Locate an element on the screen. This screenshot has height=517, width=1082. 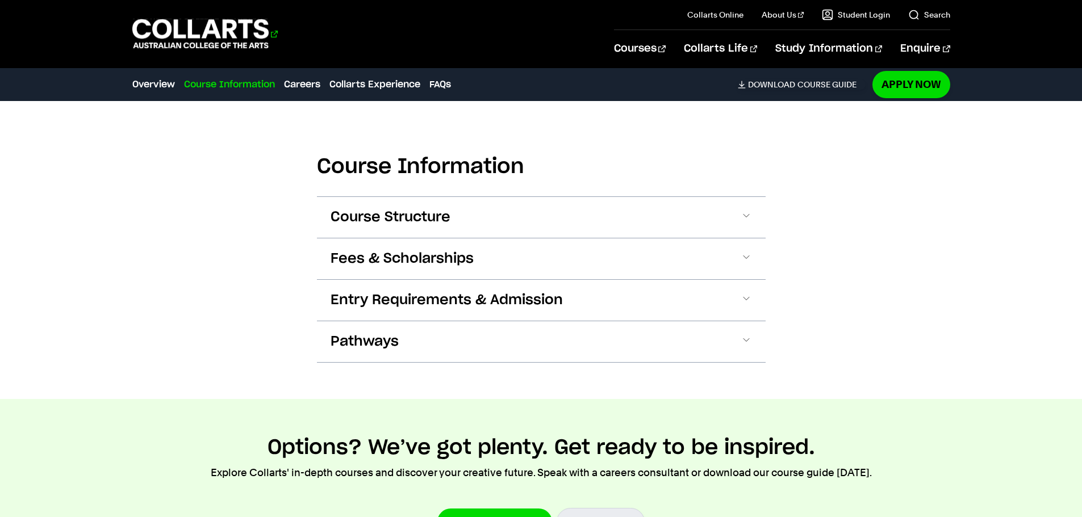
span: Pathways is located at coordinates (365, 342).